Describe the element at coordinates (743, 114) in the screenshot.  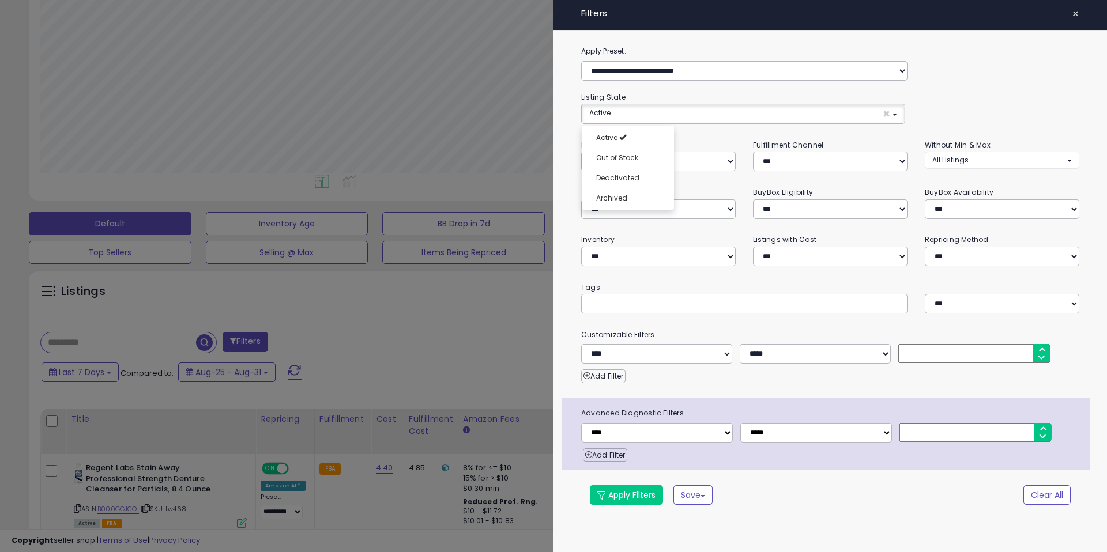
I see `button: Active ×` at that location.